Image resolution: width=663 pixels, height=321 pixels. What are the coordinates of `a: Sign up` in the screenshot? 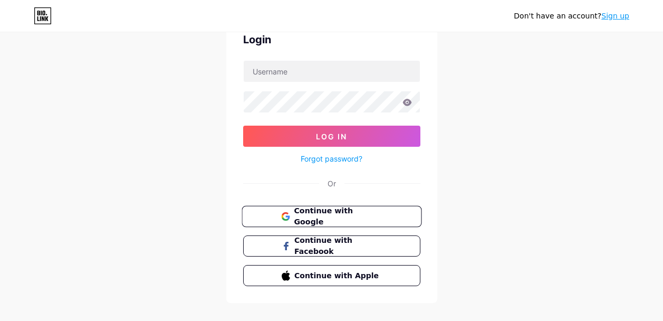 It's located at (615, 16).